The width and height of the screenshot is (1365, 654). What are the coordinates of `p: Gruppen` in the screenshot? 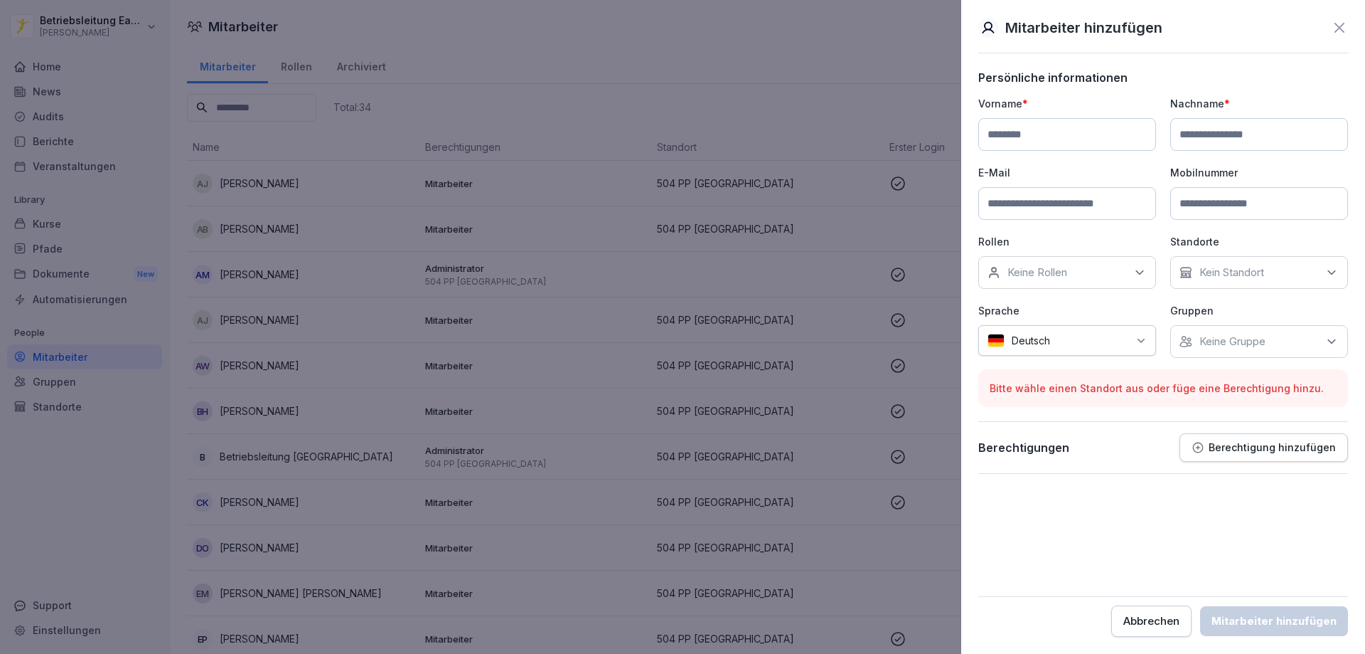 It's located at (1259, 310).